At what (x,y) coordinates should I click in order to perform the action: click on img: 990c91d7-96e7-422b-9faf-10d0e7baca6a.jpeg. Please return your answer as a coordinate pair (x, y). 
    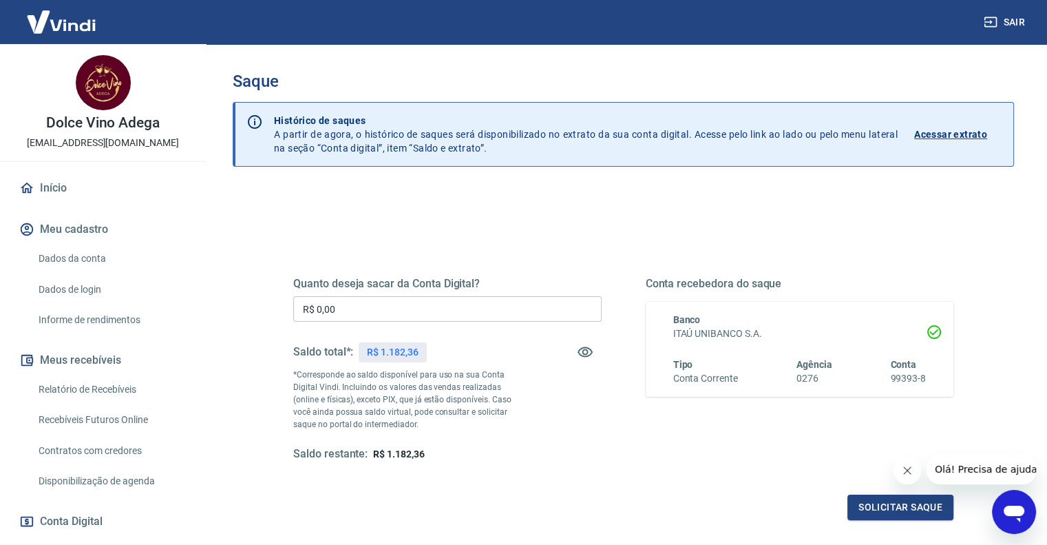
    Looking at the image, I should click on (103, 83).